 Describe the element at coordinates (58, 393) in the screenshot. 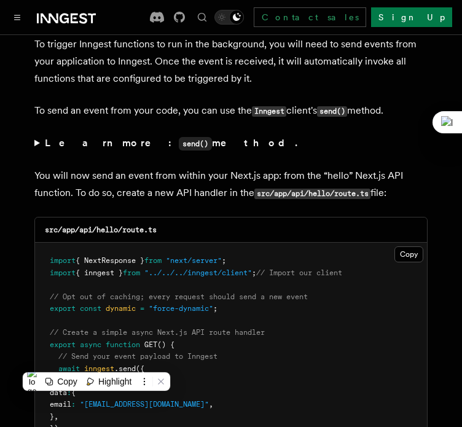

I see `span: data` at that location.